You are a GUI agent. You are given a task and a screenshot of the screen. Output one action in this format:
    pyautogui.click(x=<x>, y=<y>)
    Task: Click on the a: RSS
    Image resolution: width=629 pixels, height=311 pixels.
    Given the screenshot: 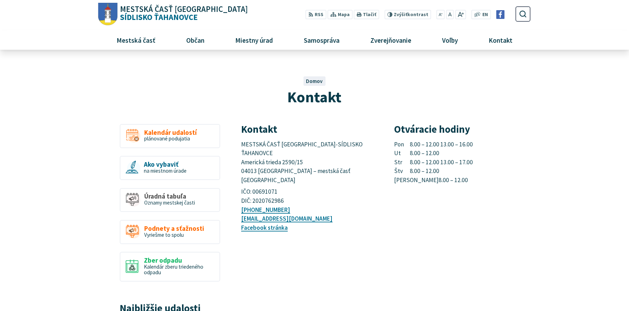 What is the action you would take?
    pyautogui.click(x=316, y=14)
    